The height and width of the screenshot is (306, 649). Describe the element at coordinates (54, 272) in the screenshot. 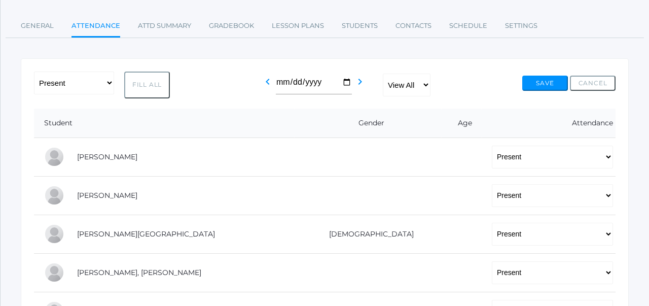

I see `div: Ryder Hardisty` at that location.